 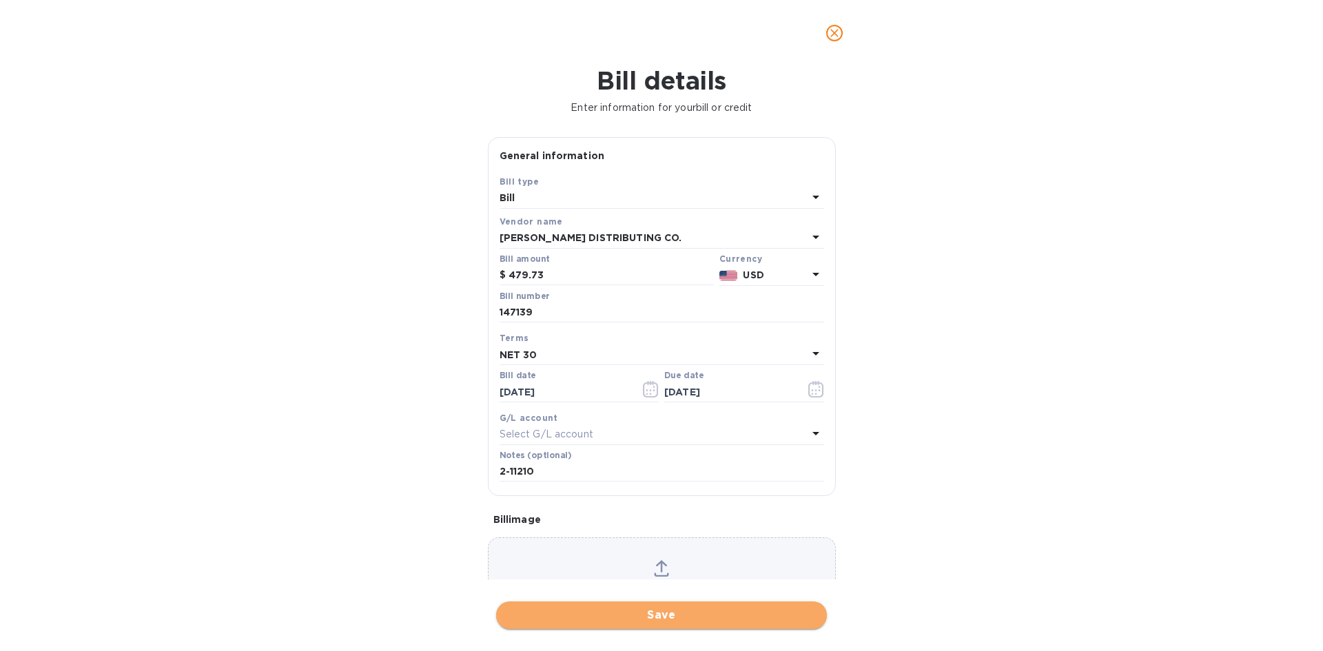 I want to click on input: Select date, so click(x=564, y=392).